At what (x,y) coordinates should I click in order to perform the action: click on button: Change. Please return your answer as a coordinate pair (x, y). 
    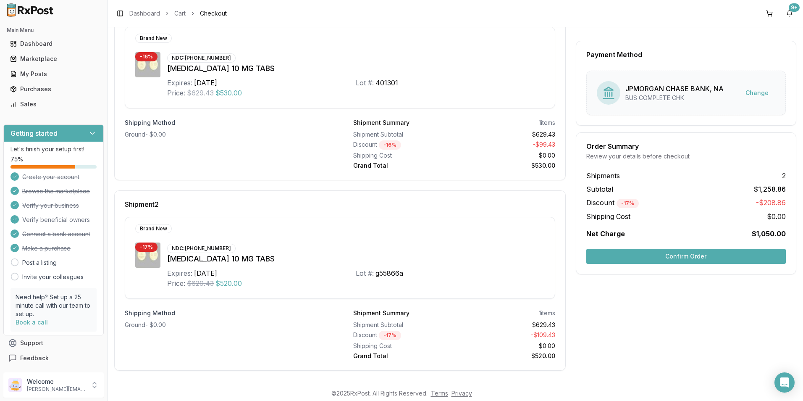
    Looking at the image, I should click on (757, 93).